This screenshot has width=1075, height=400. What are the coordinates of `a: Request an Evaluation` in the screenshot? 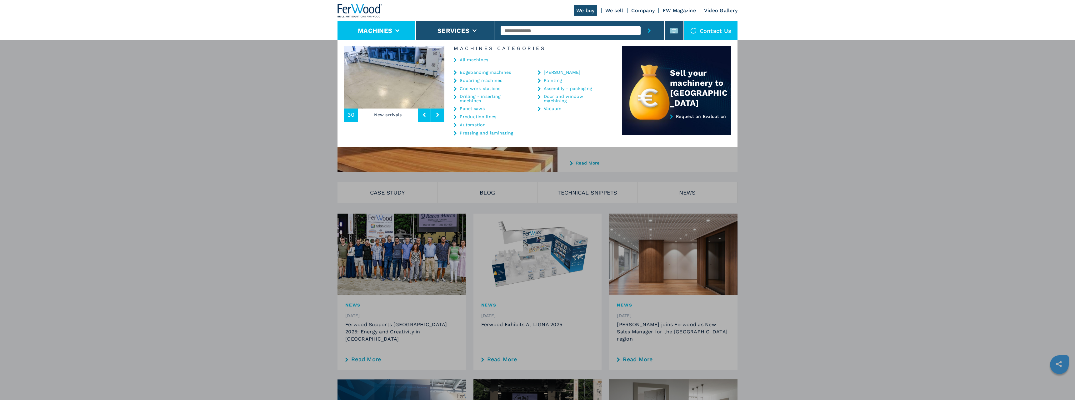 It's located at (676, 124).